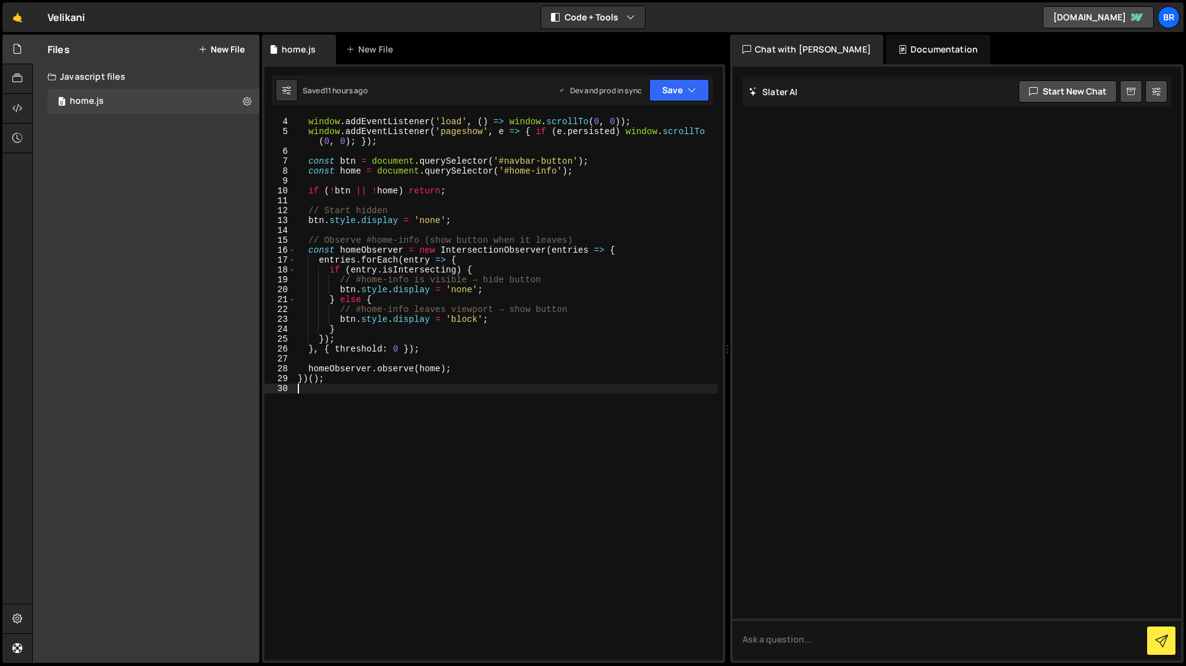 The image size is (1186, 666). I want to click on div: Br, so click(1169, 17).